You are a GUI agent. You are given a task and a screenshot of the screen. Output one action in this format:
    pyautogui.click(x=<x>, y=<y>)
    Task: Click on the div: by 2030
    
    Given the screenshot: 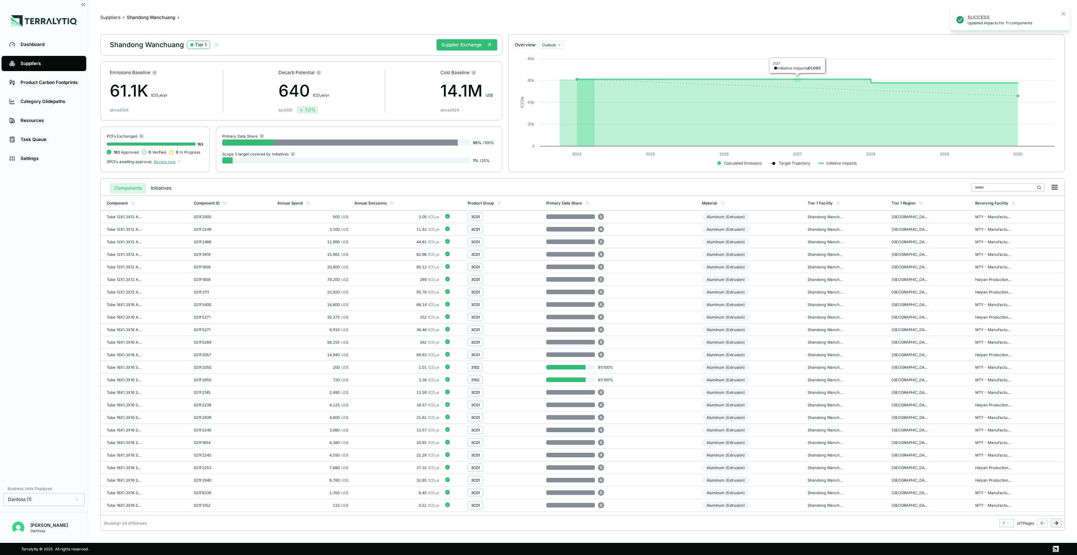 What is the action you would take?
    pyautogui.click(x=285, y=110)
    